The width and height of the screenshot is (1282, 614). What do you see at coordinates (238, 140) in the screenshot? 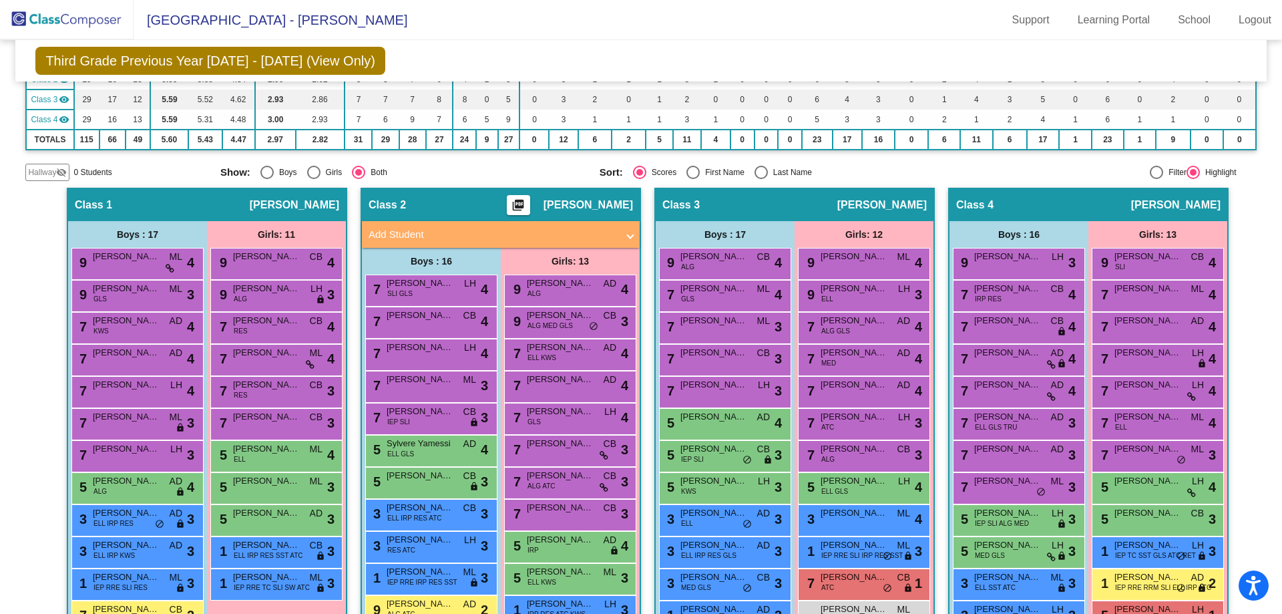
I see `td: 4.47` at bounding box center [238, 140].